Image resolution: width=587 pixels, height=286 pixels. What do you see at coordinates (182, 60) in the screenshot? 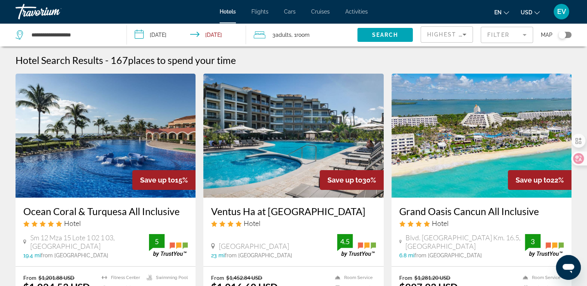
I see `span: places to spend your time` at bounding box center [182, 60].